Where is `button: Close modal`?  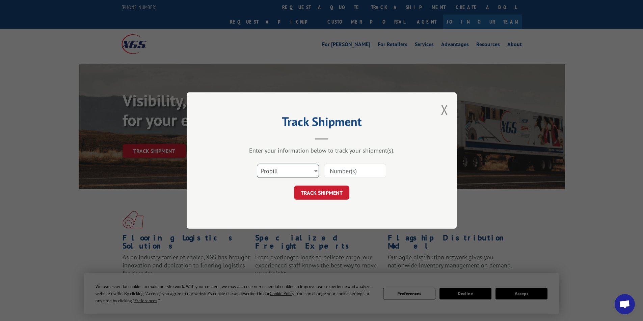 button: Close modal is located at coordinates (444, 110).